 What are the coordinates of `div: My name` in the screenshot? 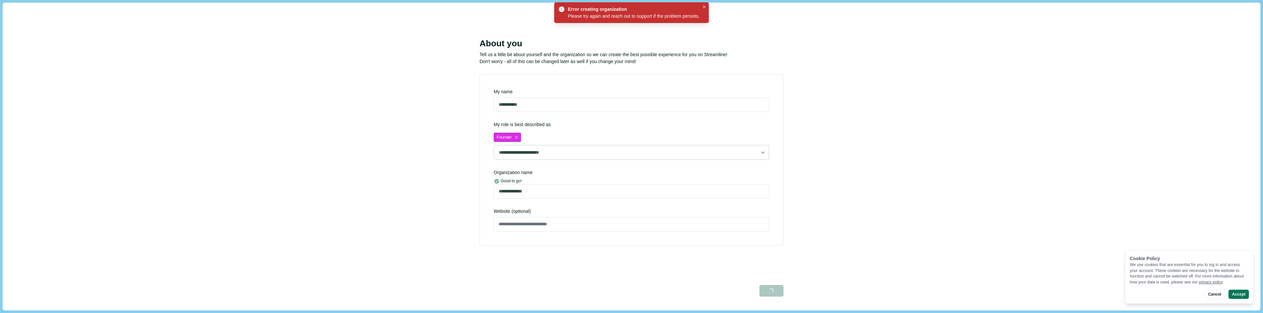 It's located at (631, 92).